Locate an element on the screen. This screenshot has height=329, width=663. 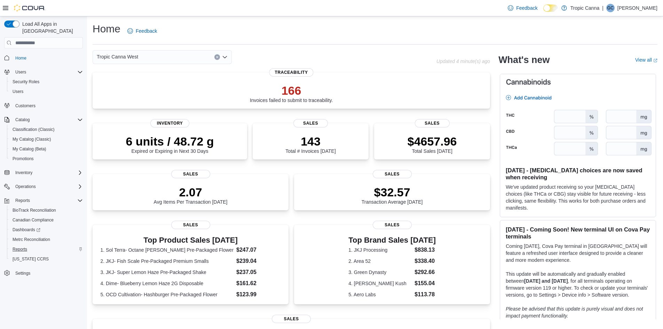
span: Traceability is located at coordinates (291, 72).